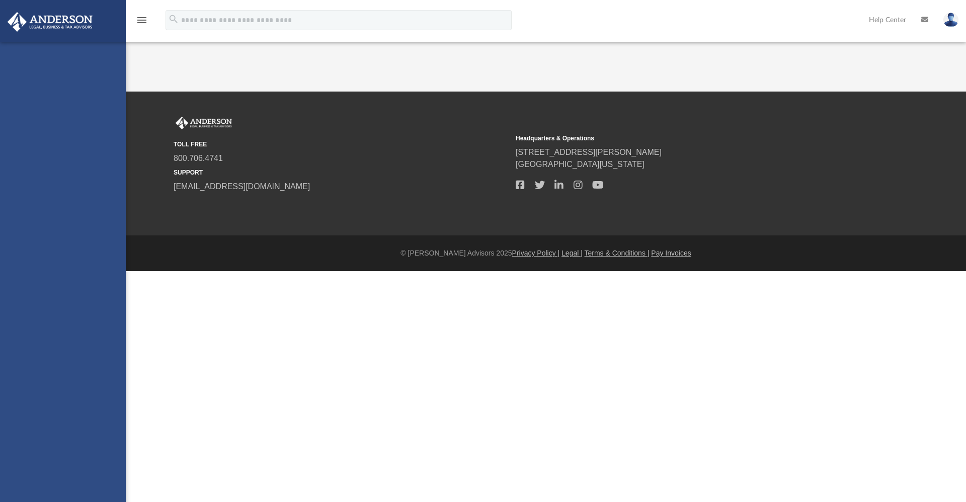  Describe the element at coordinates (572, 253) in the screenshot. I see `a: Legal |` at that location.